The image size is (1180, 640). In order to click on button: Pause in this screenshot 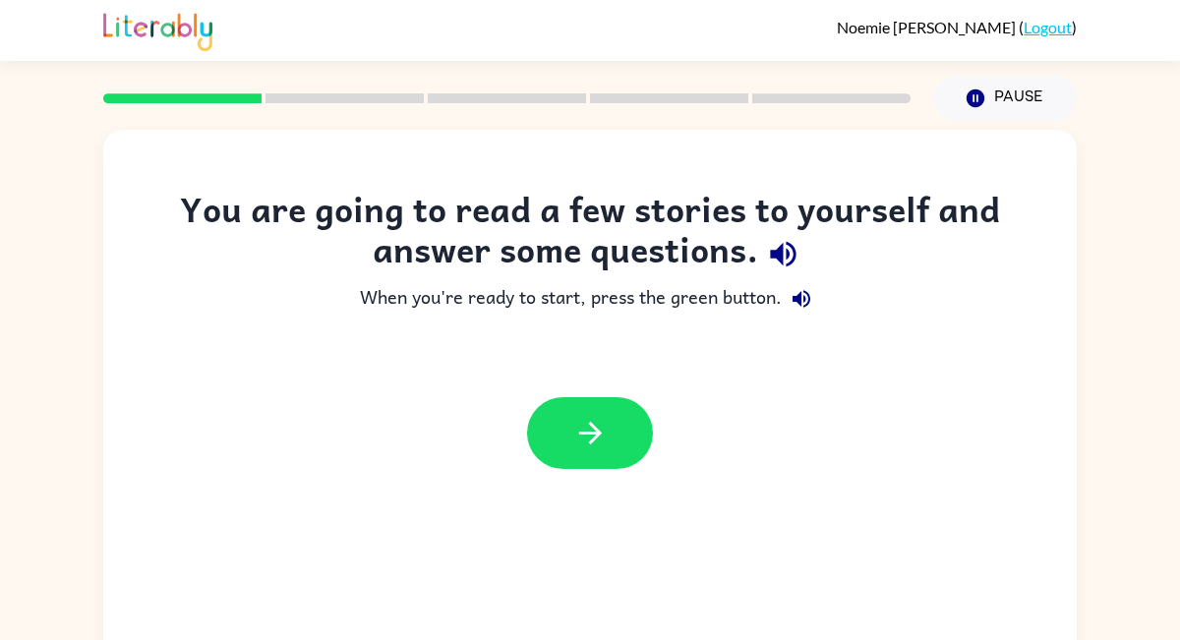, I will do `click(1005, 98)`.